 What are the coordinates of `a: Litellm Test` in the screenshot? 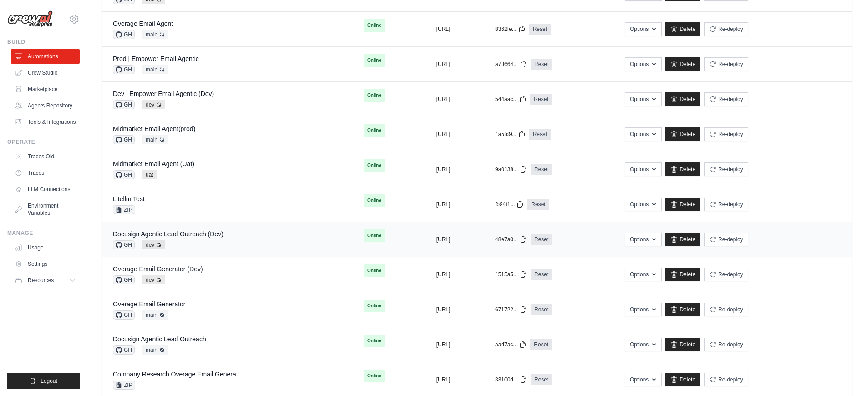 It's located at (129, 199).